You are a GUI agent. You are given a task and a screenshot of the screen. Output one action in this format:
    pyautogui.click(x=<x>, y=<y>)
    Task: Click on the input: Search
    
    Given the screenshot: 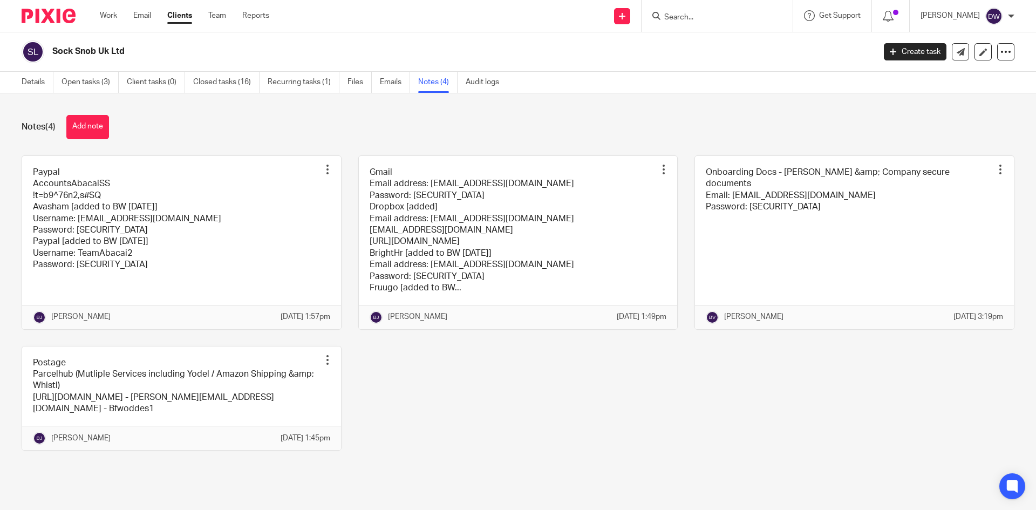 What is the action you would take?
    pyautogui.click(x=711, y=18)
    